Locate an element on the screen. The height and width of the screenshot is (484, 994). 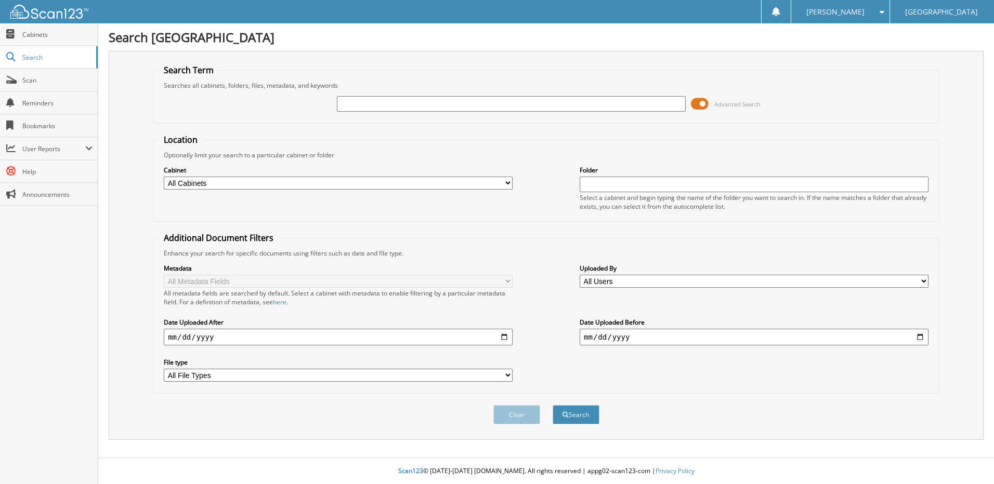
label: Date Uploaded Before is located at coordinates (754, 322).